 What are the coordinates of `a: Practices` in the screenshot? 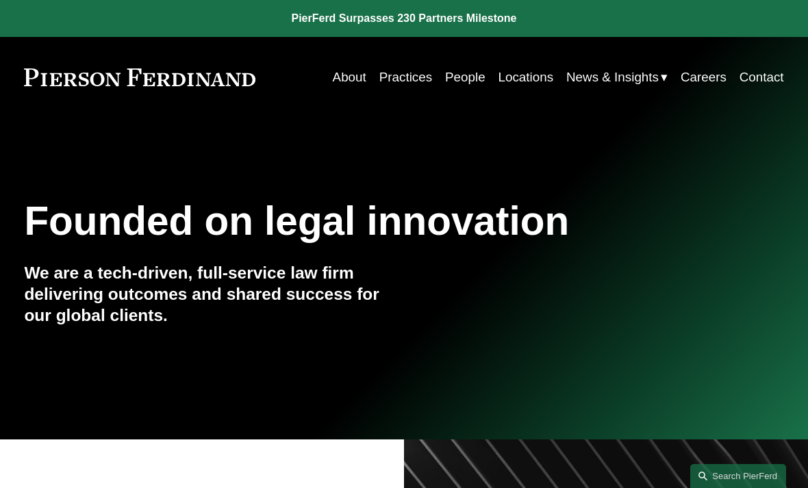 It's located at (405, 77).